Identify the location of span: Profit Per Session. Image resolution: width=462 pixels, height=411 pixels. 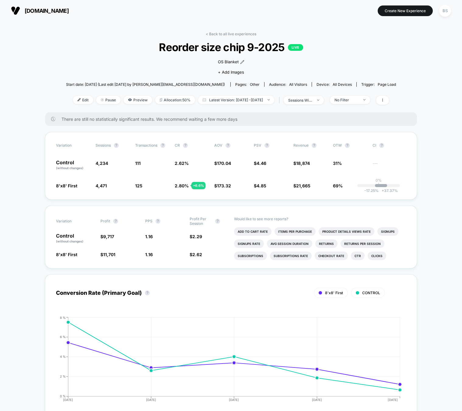
(201, 221).